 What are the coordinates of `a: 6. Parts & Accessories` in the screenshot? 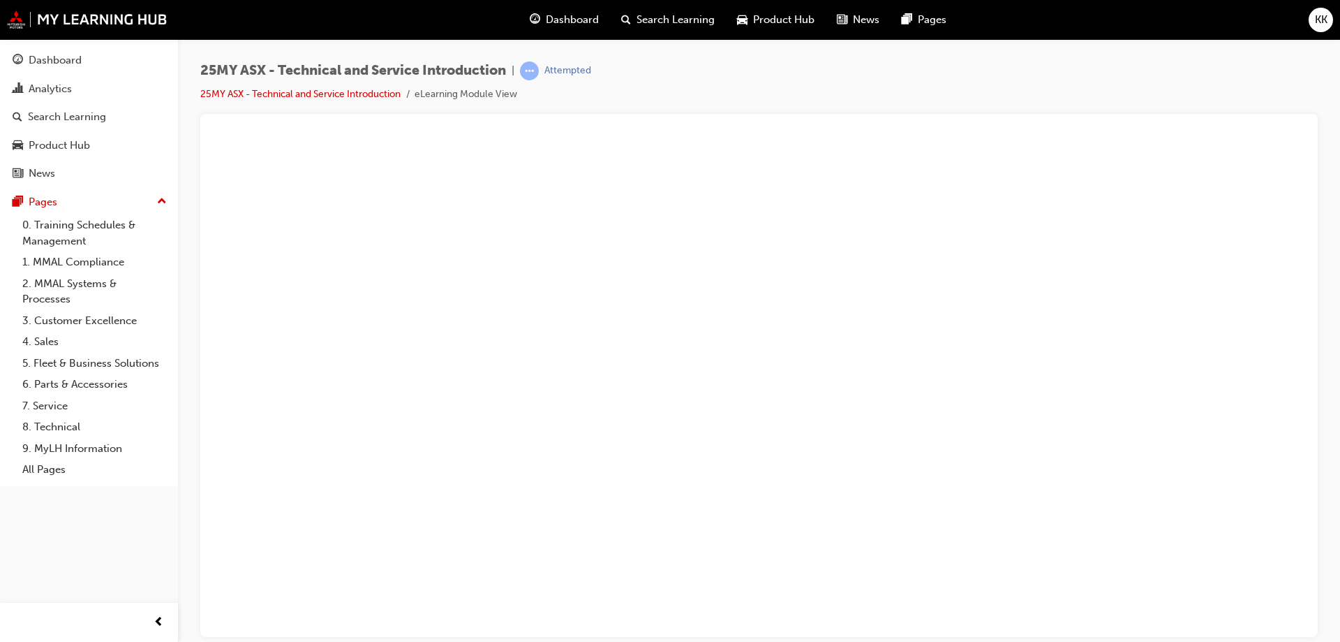 It's located at (94, 384).